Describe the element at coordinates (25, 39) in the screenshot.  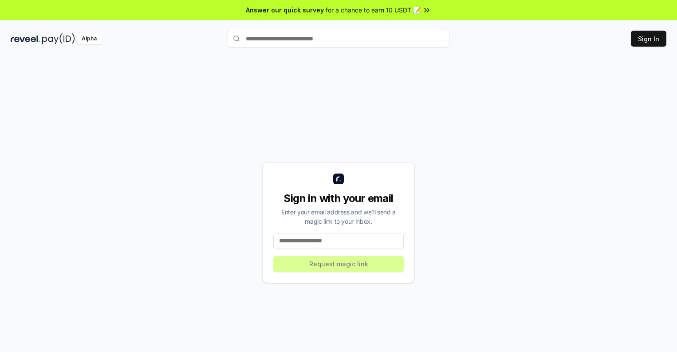
I see `img: reveel_dark` at that location.